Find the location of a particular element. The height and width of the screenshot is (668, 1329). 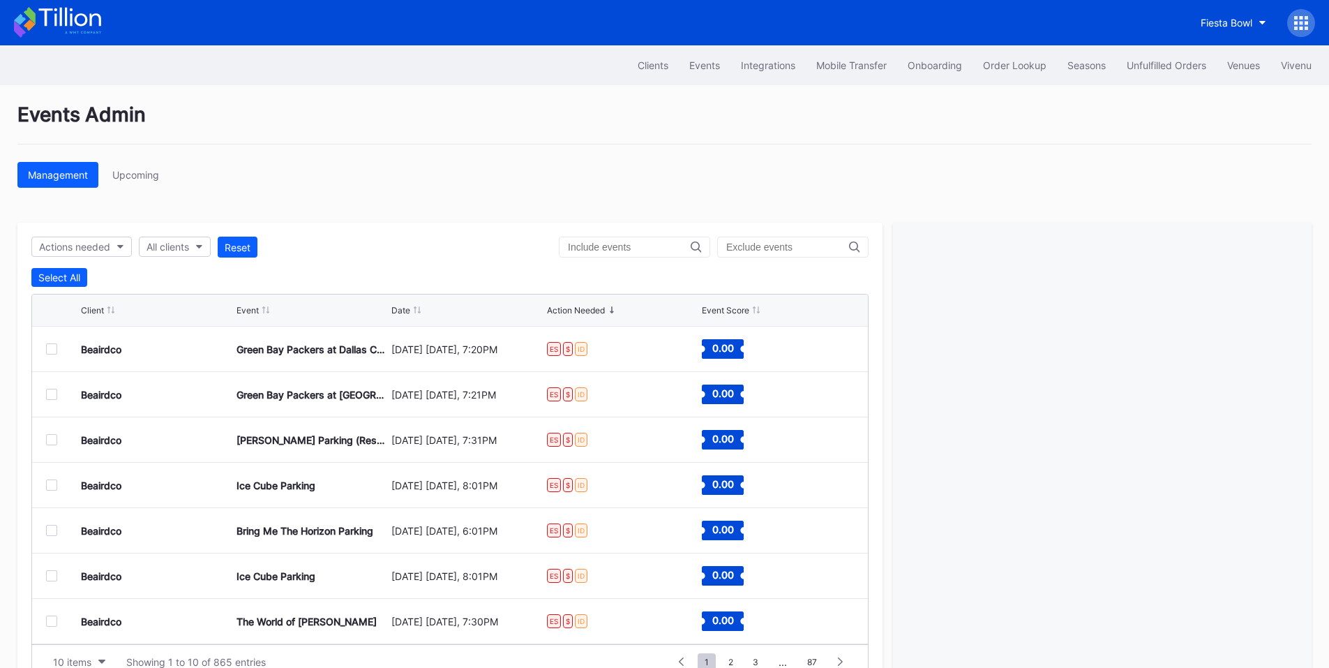

button: Order Lookup is located at coordinates (1014, 65).